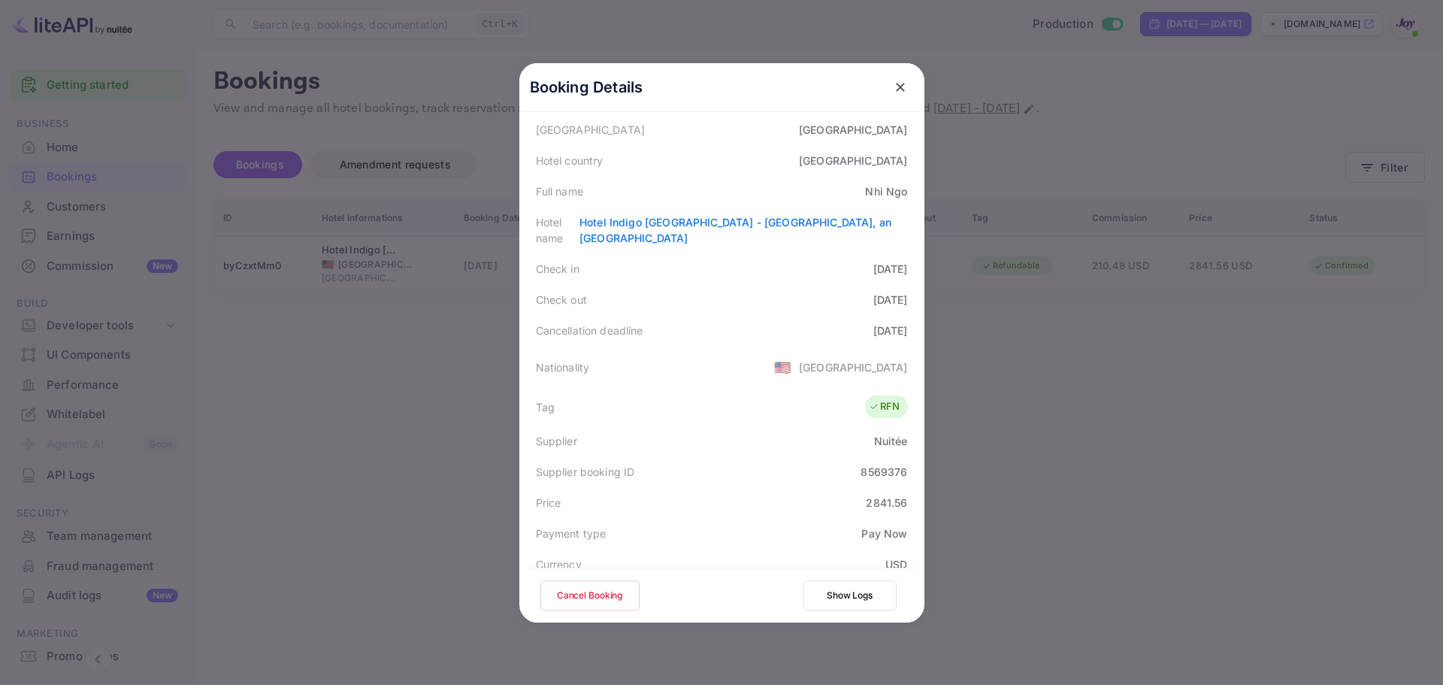  Describe the element at coordinates (896, 564) in the screenshot. I see `div: USD` at that location.